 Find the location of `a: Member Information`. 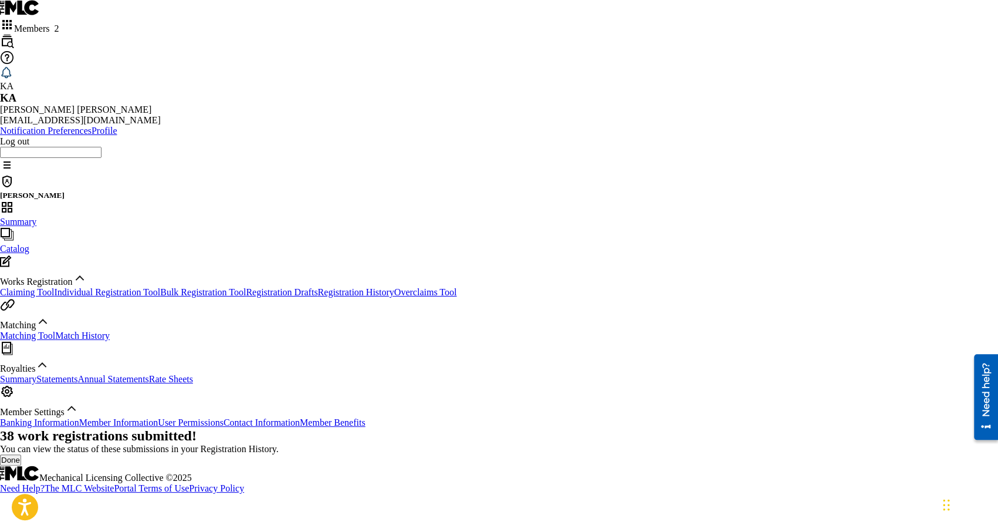

a: Member Information is located at coordinates (119, 422).